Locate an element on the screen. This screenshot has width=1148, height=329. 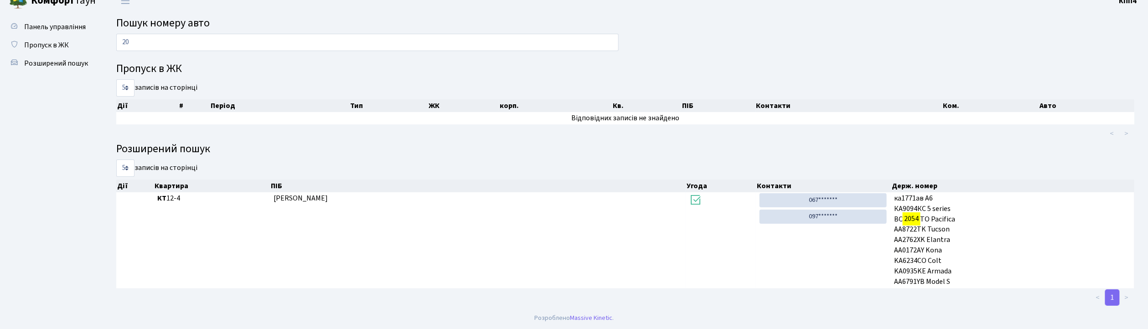
th: Угода is located at coordinates (721, 186).